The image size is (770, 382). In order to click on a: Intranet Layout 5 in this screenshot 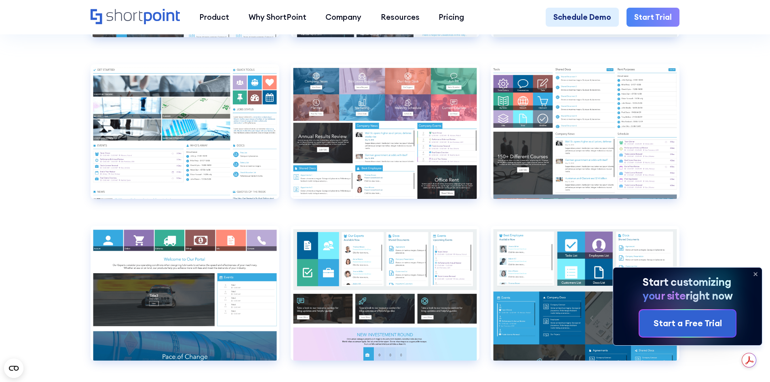, I will do `click(385, 139)`.